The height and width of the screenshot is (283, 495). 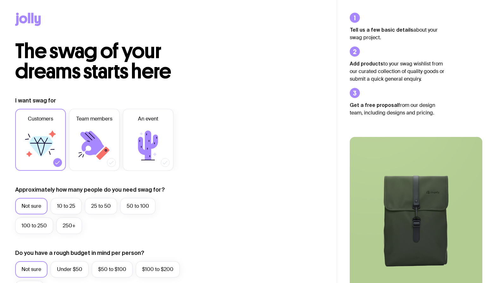 What do you see at coordinates (69, 226) in the screenshot?
I see `label: 250+` at bounding box center [69, 226].